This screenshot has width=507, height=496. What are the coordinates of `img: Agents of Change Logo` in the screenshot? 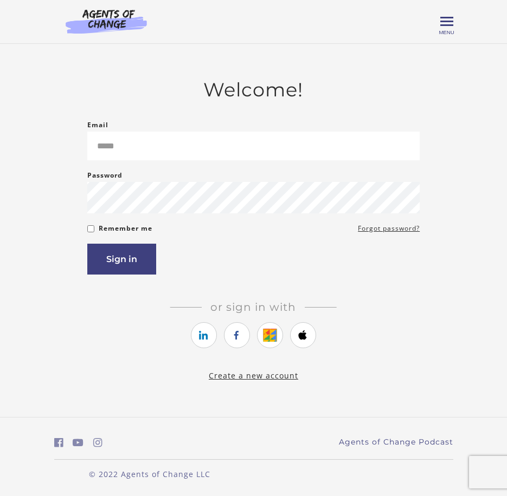 It's located at (106, 21).